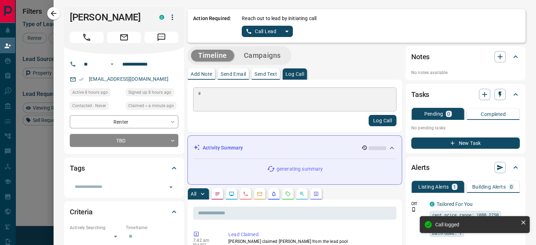  Describe the element at coordinates (454, 187) in the screenshot. I see `p: 1` at that location.